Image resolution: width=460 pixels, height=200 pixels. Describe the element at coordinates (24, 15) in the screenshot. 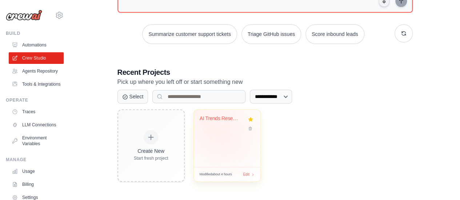

I see `img: Logo` at that location.